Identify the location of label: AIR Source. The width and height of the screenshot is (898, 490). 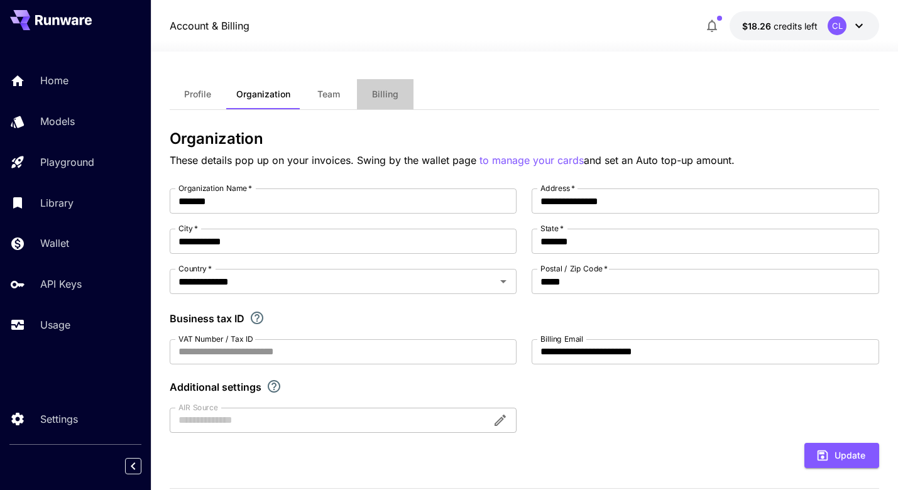
(198, 407).